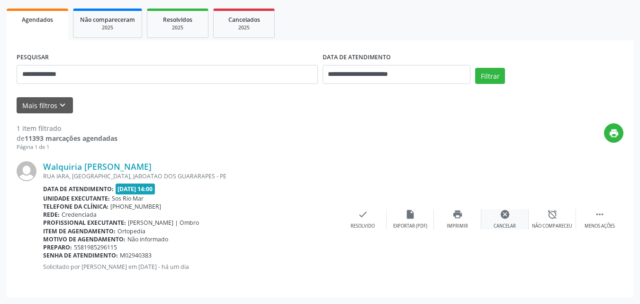  Describe the element at coordinates (67, 147) in the screenshot. I see `div: Página 1 de 1` at that location.